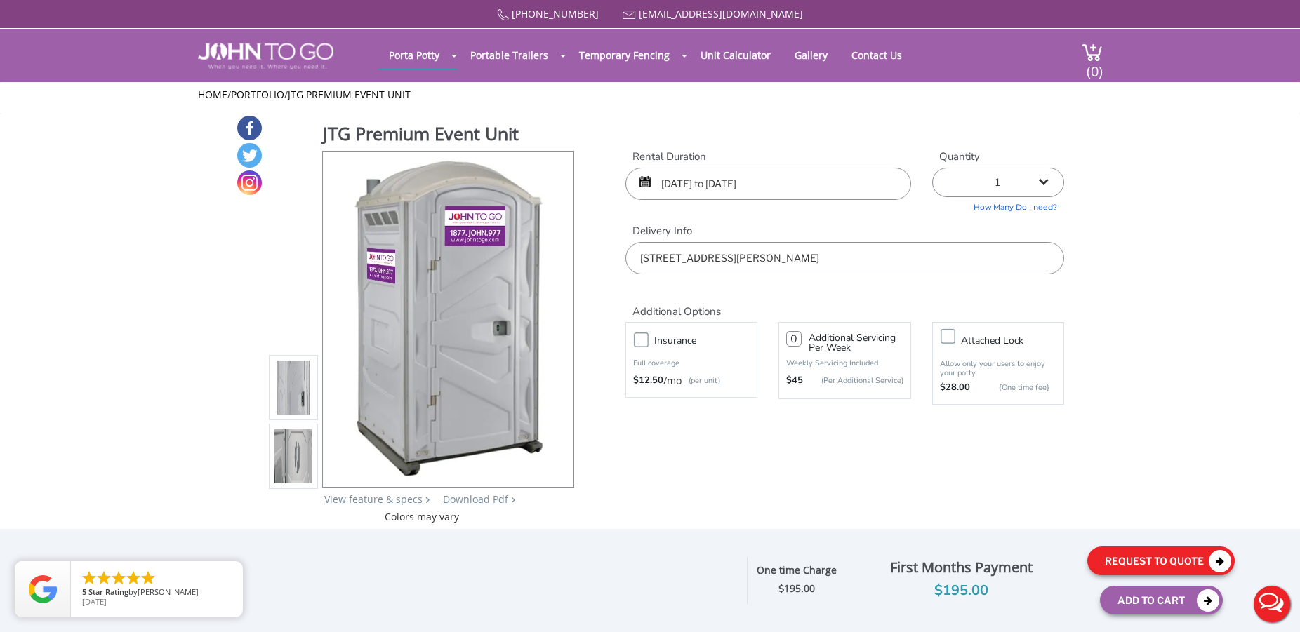 The image size is (1300, 632). What do you see at coordinates (709, 340) in the screenshot?
I see `h3: Insurance` at bounding box center [709, 340].